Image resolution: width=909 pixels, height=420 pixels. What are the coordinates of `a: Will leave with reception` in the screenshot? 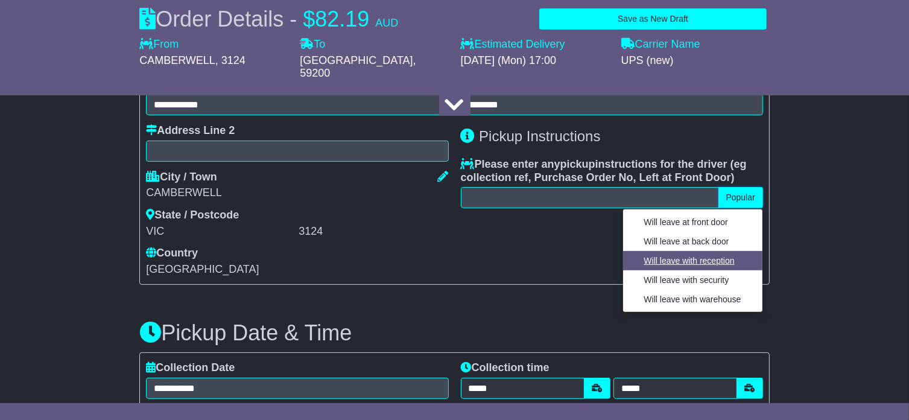 It's located at (693, 261).